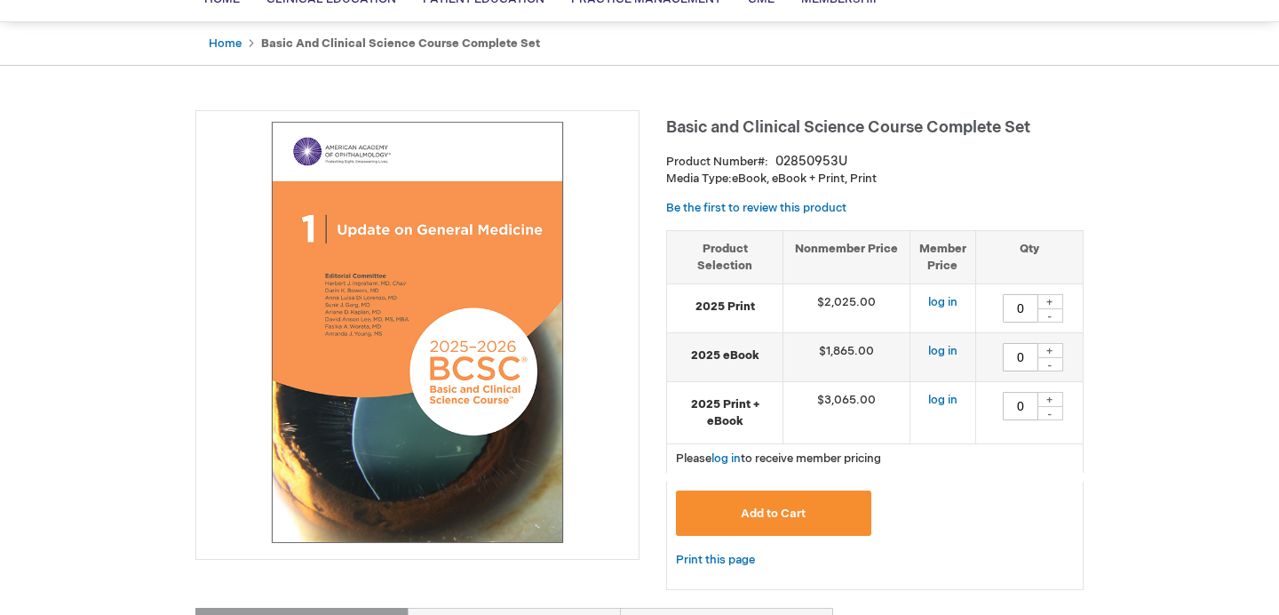  I want to click on strong: Media Type:, so click(699, 179).